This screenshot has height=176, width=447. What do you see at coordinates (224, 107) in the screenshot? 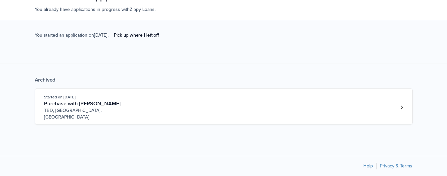
I see `a: Open loan 4244529` at bounding box center [224, 107].